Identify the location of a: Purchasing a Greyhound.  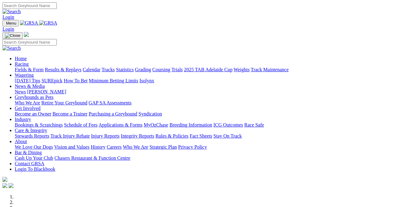
(113, 113).